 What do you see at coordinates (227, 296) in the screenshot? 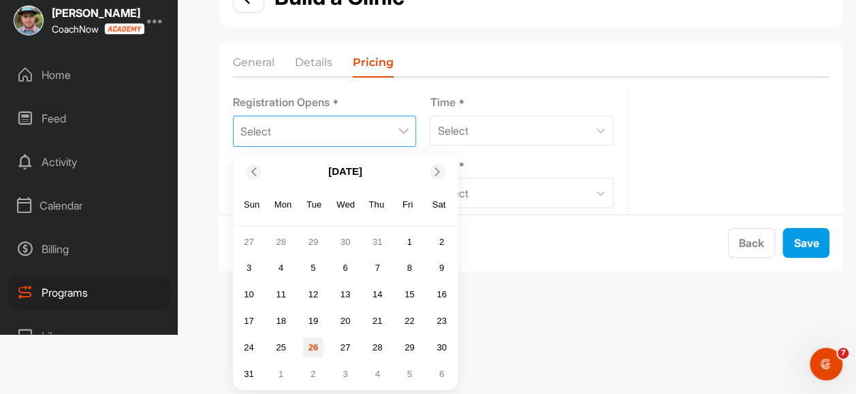
I see `button: Help` at bounding box center [227, 296].